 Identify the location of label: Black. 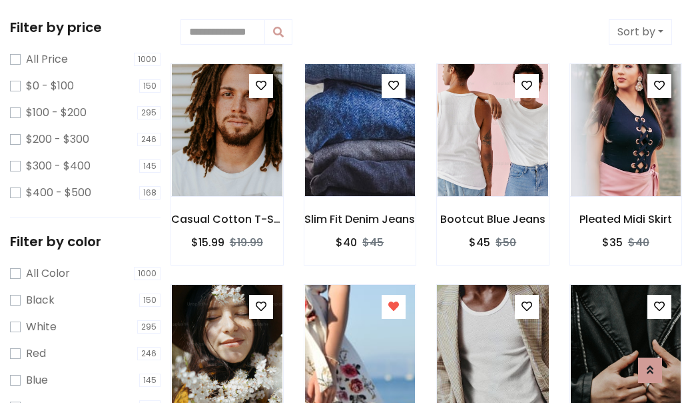
(40, 300).